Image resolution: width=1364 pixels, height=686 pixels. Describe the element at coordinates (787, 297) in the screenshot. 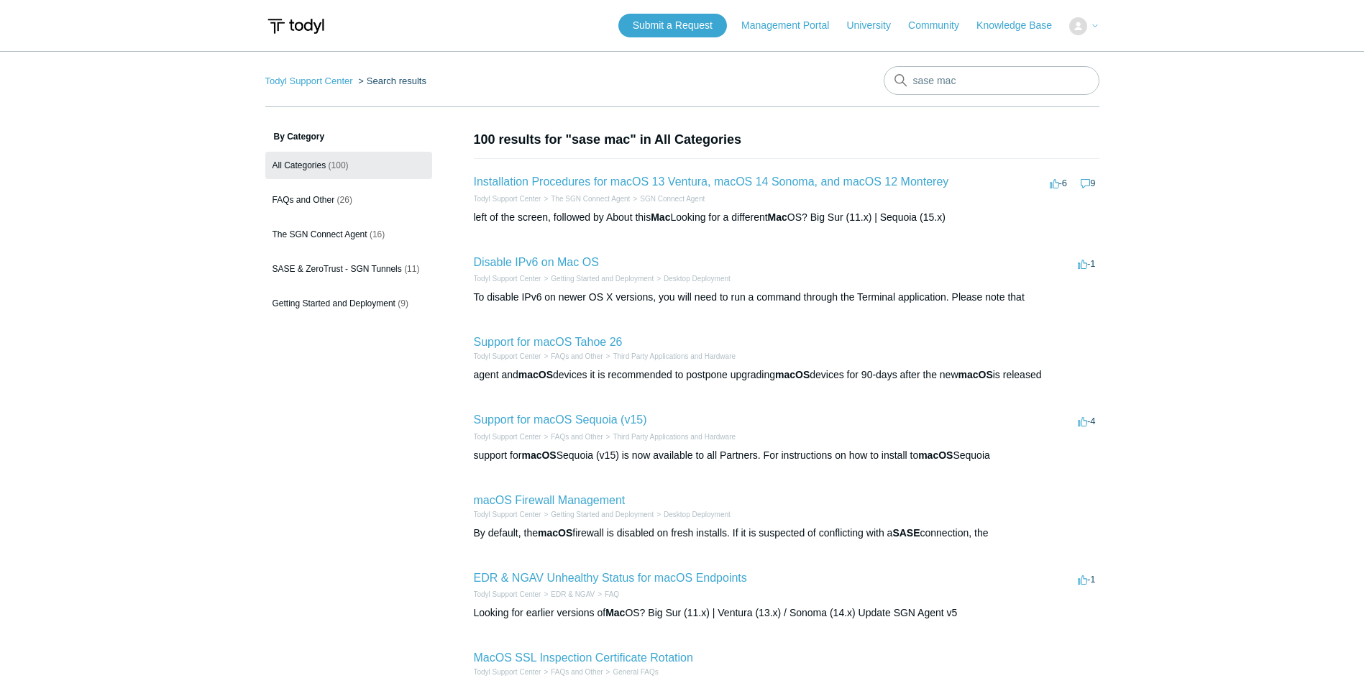

I see `div: To disable IPv6 on newer OS X versions, you will need to run a command through the Terminal appli...` at that location.